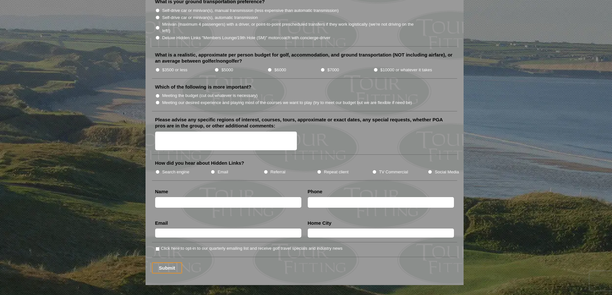  Describe the element at coordinates (175, 70) in the screenshot. I see `label: $3500 or less` at that location.